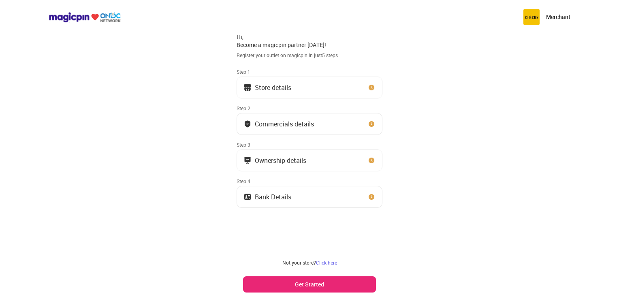  Describe the element at coordinates (310, 124) in the screenshot. I see `button: Commercials details` at that location.